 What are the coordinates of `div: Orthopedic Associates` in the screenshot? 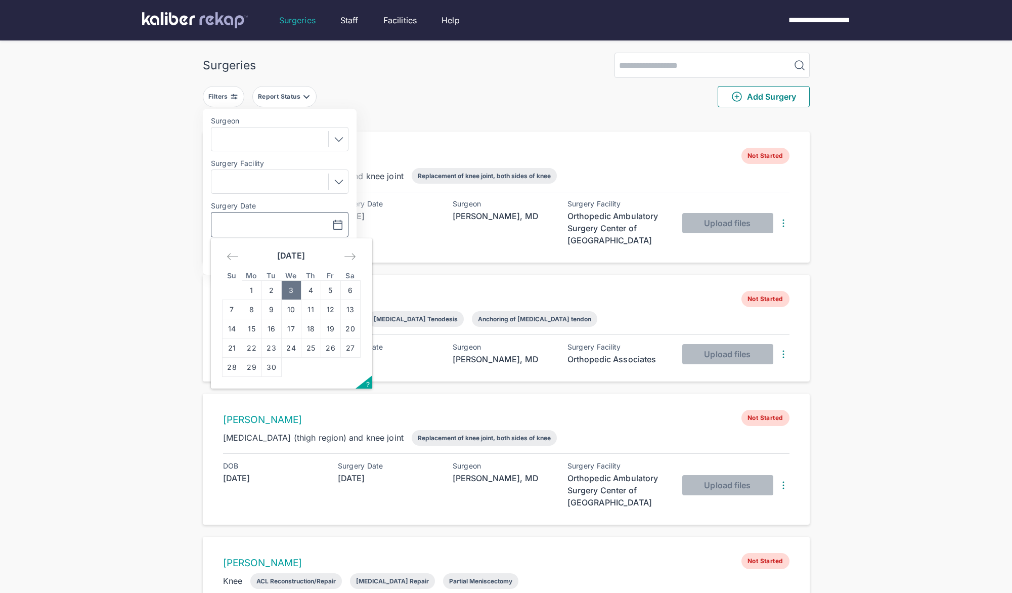 It's located at (618, 359).